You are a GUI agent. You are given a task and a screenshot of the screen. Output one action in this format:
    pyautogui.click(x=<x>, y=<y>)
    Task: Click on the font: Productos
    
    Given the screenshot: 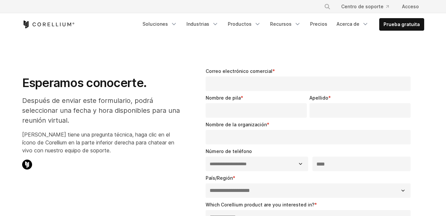 What is the action you would take?
    pyautogui.click(x=240, y=24)
    